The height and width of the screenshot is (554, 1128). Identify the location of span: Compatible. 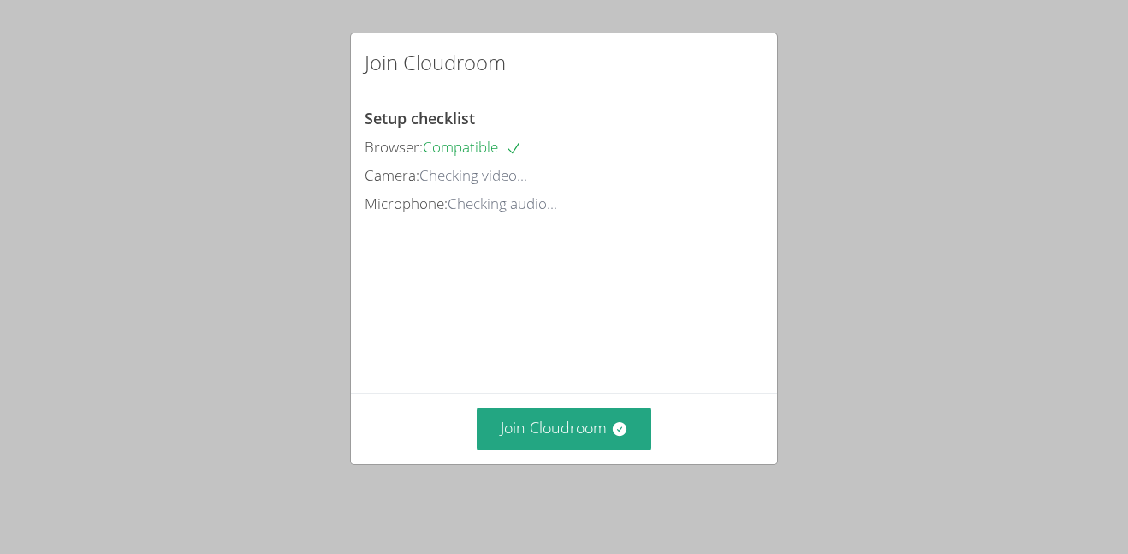
(472, 146).